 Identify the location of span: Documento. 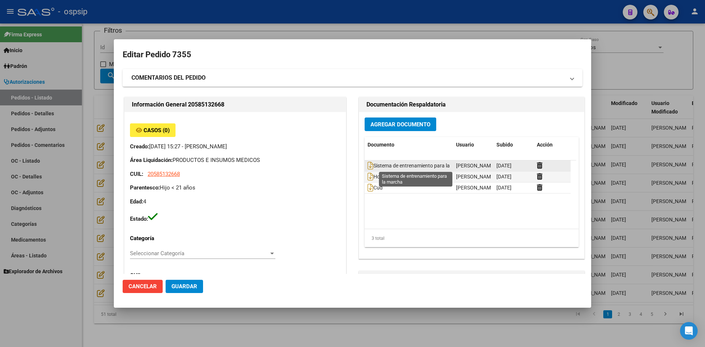
(381, 145).